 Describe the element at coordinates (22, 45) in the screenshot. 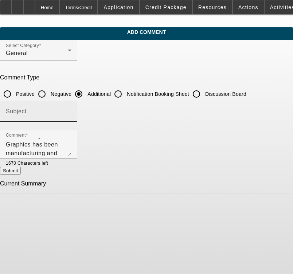

I see `mat-label: Select Category` at that location.